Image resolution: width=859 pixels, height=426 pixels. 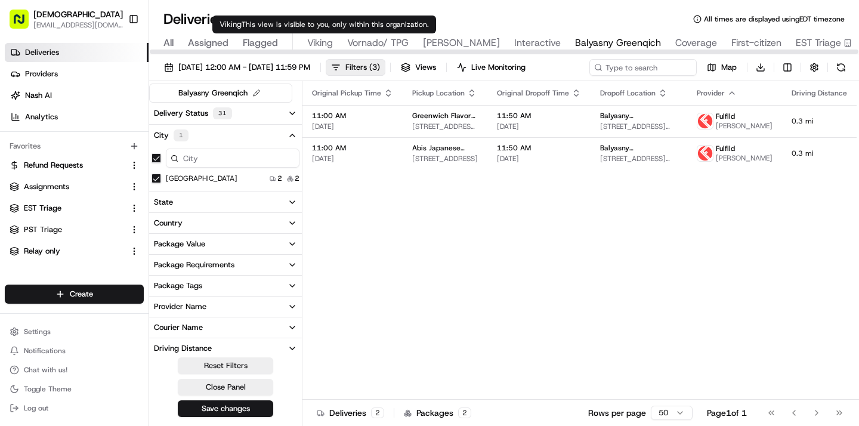 I want to click on span: ( 3 ), so click(x=375, y=67).